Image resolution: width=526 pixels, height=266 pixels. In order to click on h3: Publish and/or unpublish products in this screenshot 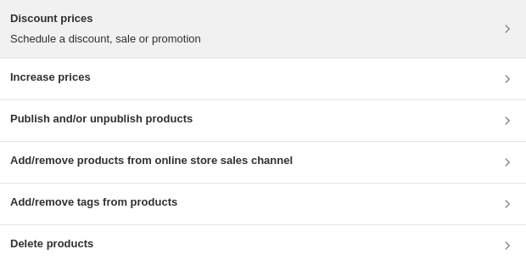, I will do `click(101, 119)`.